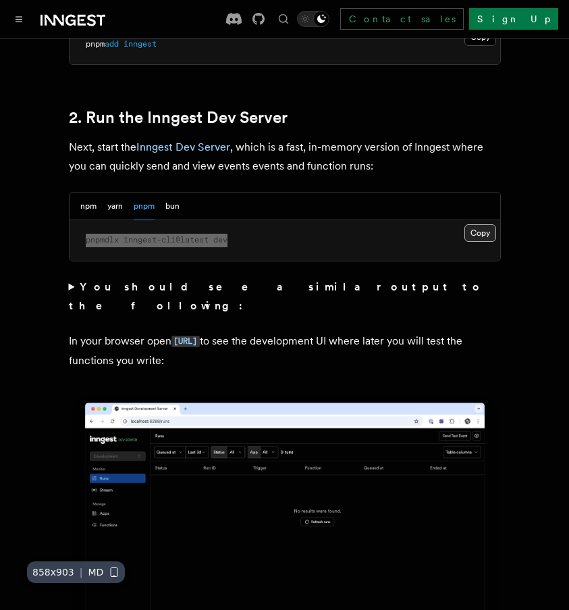 The height and width of the screenshot is (610, 569). What do you see at coordinates (285, 157) in the screenshot?
I see `p: Next, start the , which is a fast, in-memory version of Inngest where you can quickly send and vi...` at bounding box center [285, 157].